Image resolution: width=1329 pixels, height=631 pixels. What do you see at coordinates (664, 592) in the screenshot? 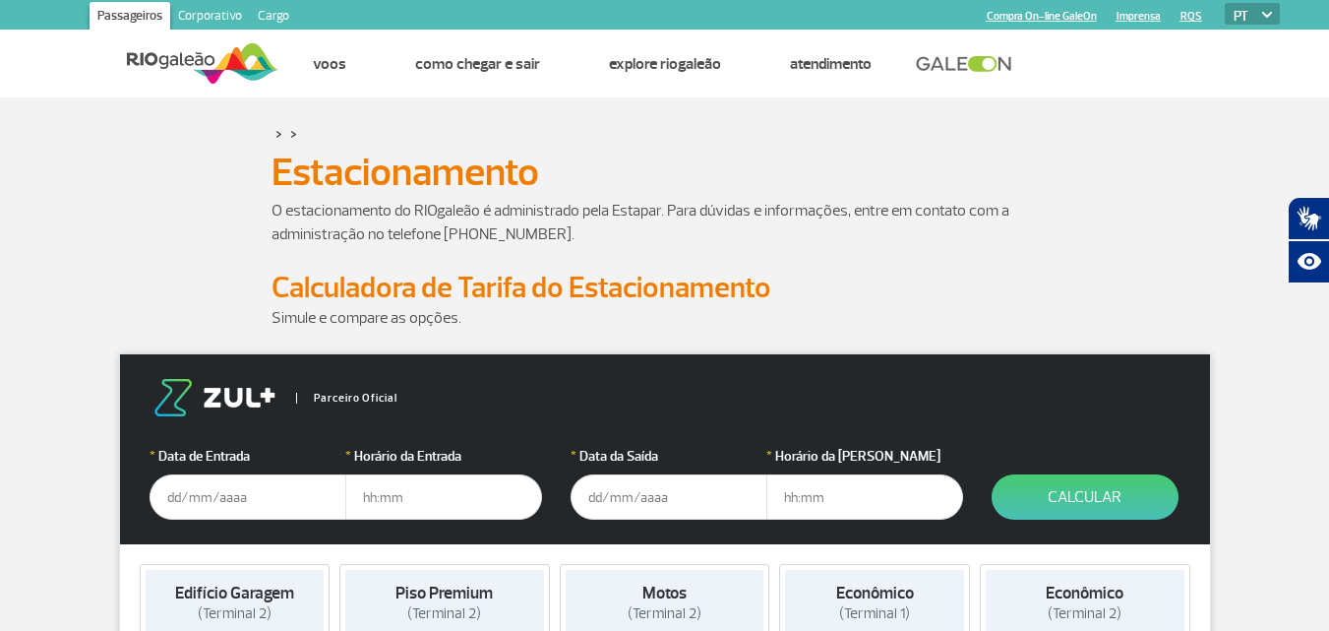
I see `strong: Motos` at bounding box center [664, 592].